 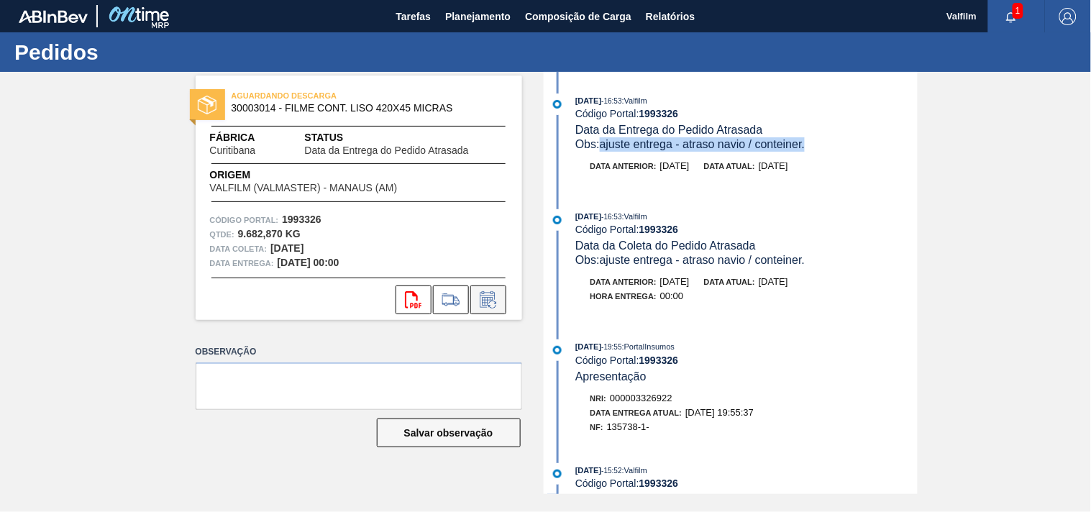 I want to click on span: Curitibana, so click(x=233, y=150).